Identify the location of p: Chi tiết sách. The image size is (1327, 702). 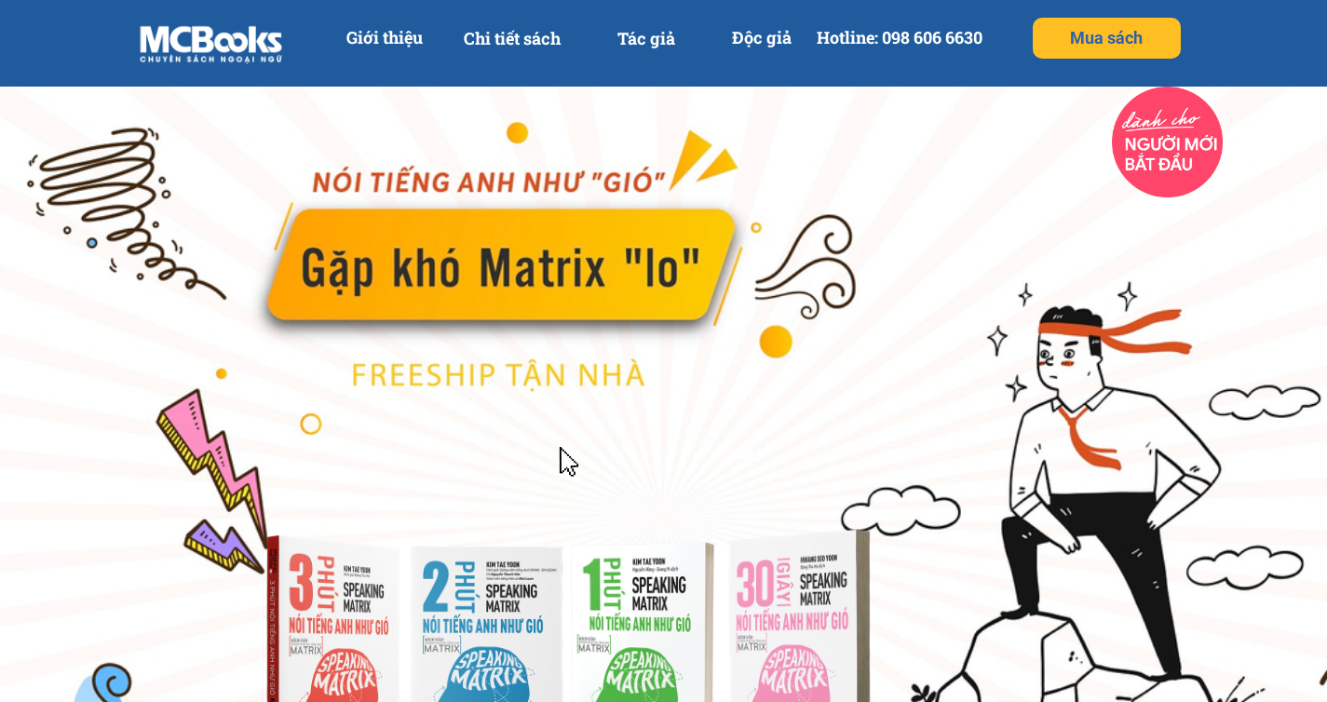
(512, 38).